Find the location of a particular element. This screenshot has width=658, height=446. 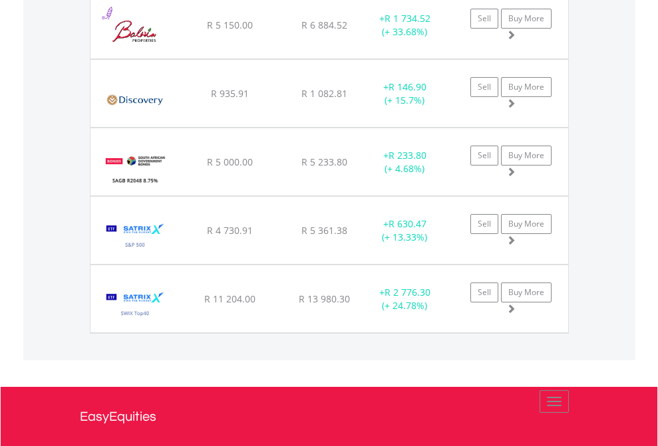

img: EQU.ZA.R2048.png is located at coordinates (135, 168).